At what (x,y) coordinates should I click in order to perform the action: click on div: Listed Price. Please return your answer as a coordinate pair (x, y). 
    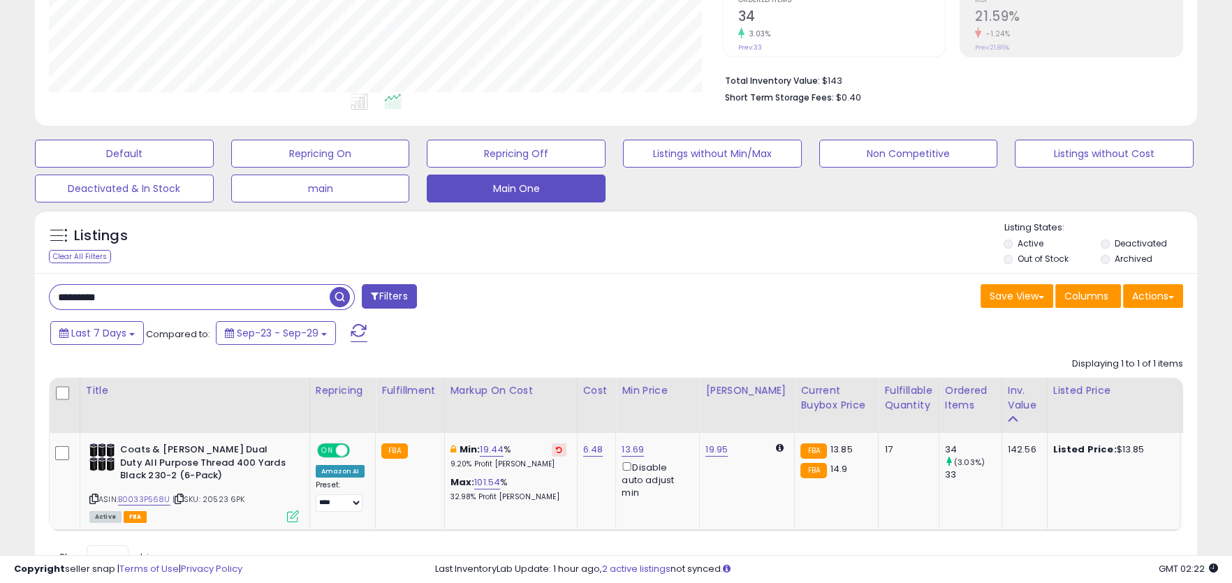
    Looking at the image, I should click on (1113, 390).